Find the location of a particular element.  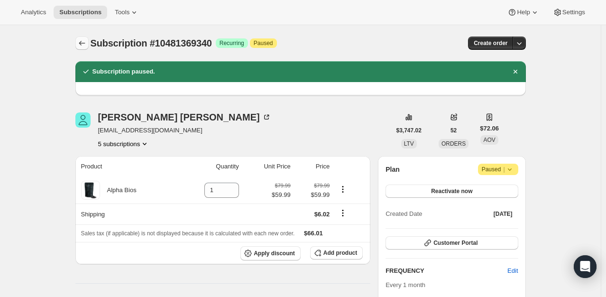

span: Edit is located at coordinates (513, 271).